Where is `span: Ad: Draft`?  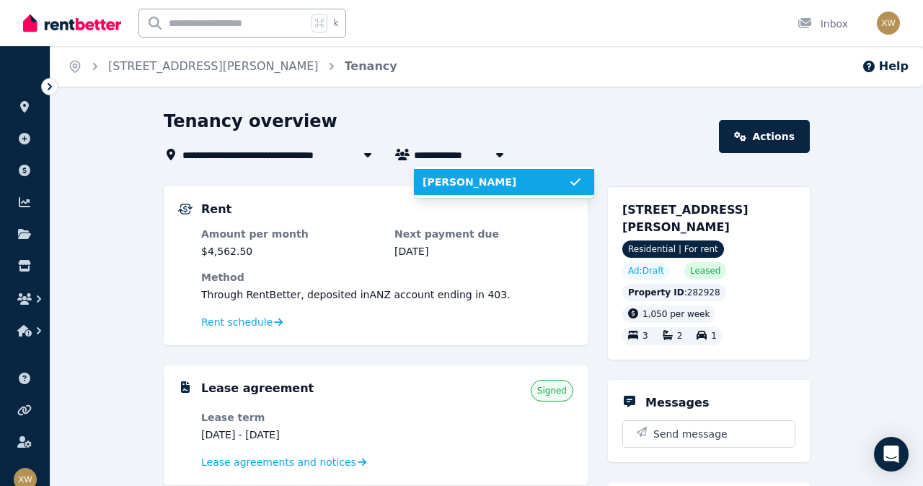 span: Ad: Draft is located at coordinates (646, 271).